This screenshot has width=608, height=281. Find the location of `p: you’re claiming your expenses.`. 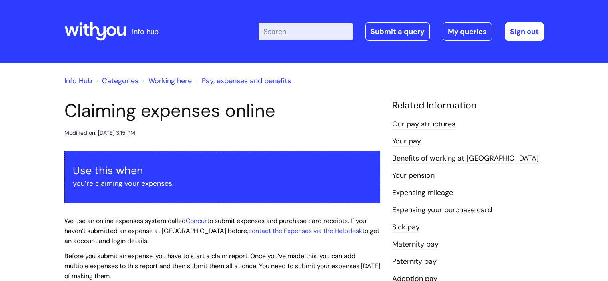

p: you’re claiming your expenses. is located at coordinates (222, 184).